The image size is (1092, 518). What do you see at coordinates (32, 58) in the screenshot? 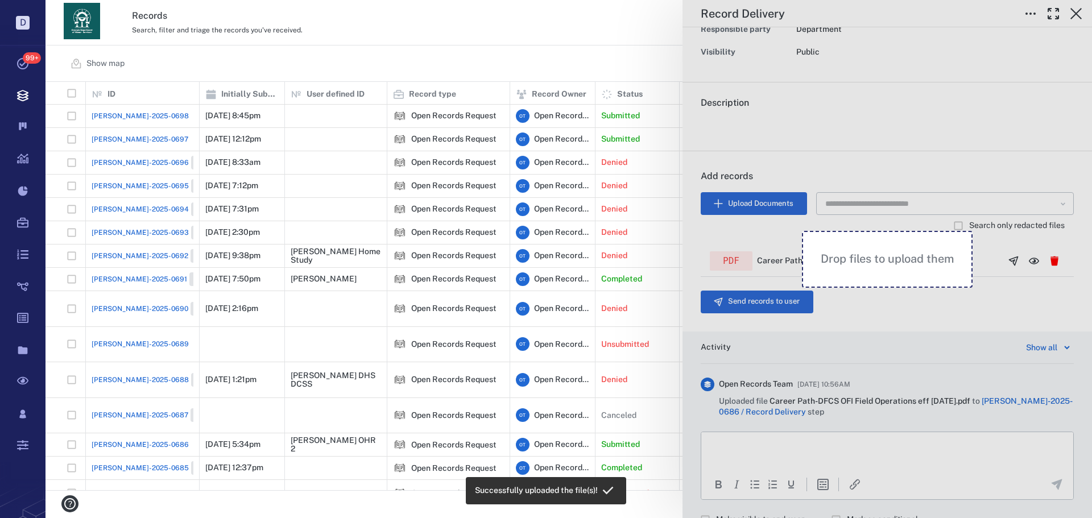
I see `span: 99+` at bounding box center [32, 58].